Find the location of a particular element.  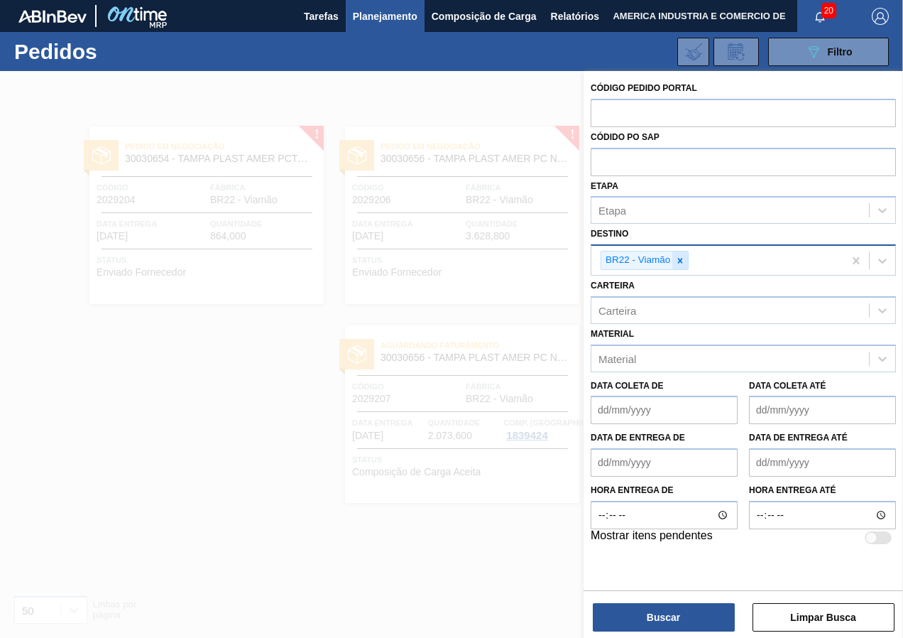

label: Códido PO SAP is located at coordinates (625, 137).